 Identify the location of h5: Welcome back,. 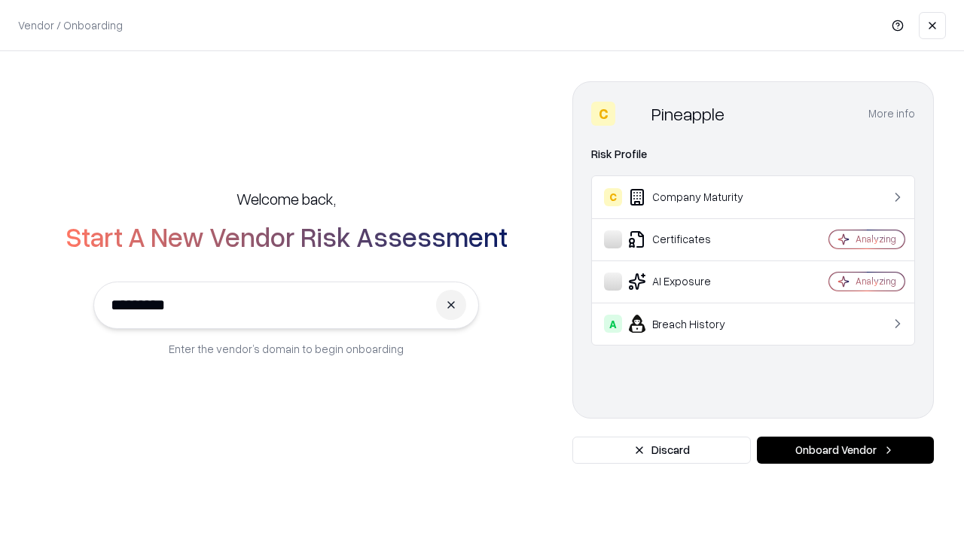
(286, 199).